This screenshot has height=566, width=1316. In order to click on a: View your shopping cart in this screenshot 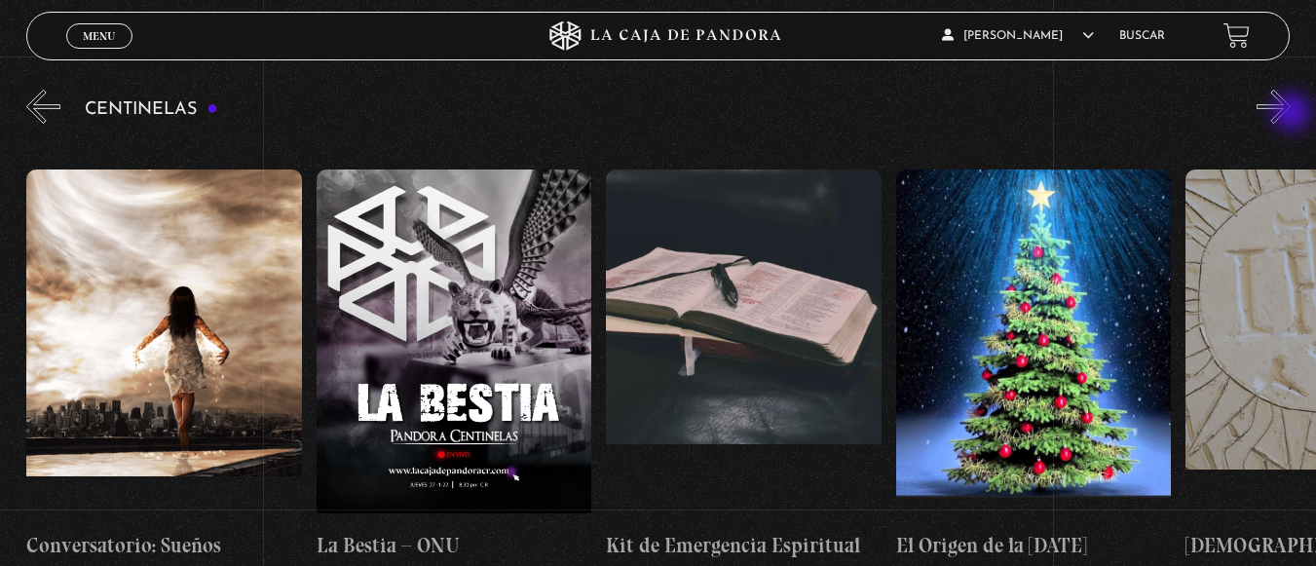, I will do `click(1236, 35)`.